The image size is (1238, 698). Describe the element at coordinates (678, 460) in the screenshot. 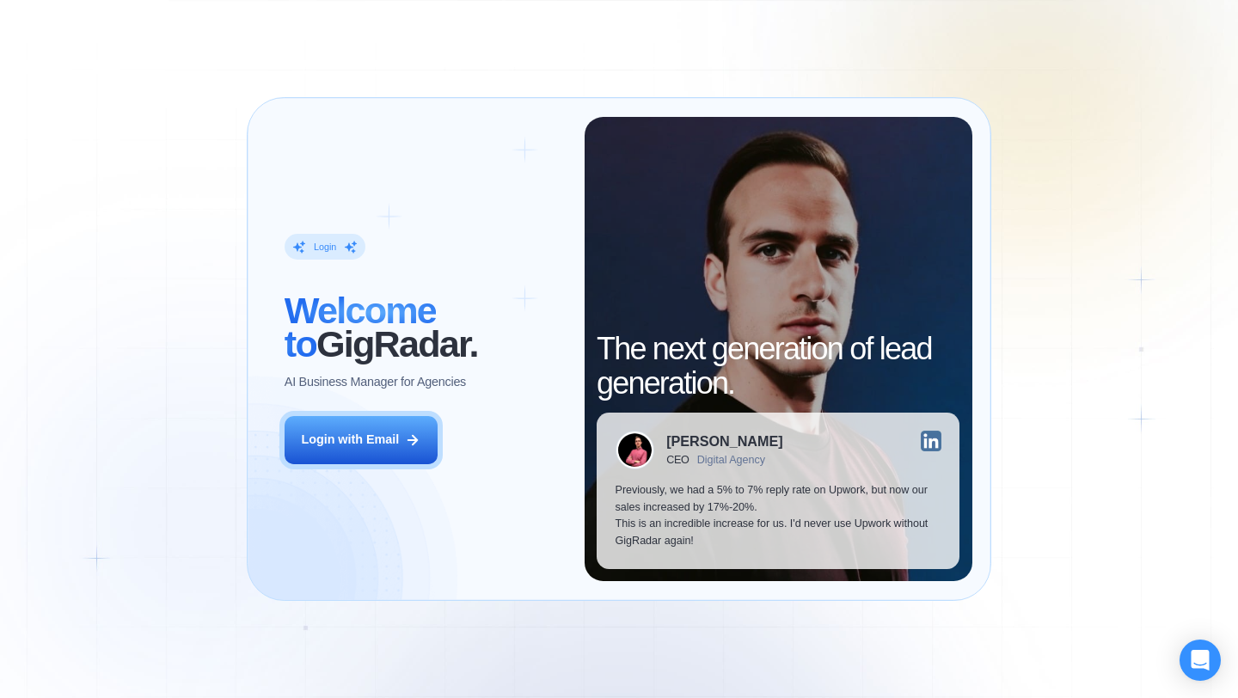

I see `div: CEO` at that location.